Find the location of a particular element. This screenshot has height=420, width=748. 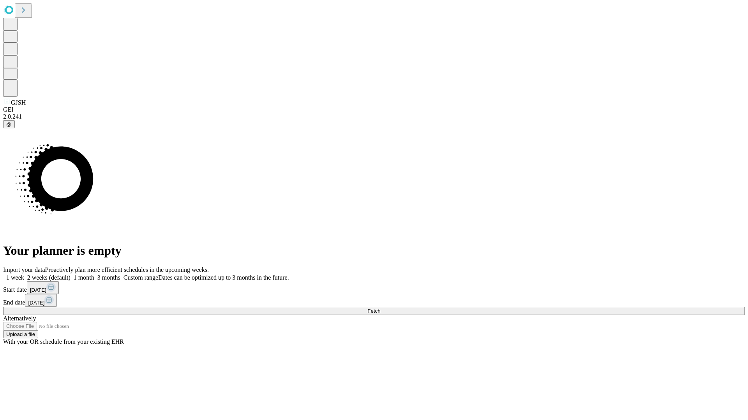

div: GEI is located at coordinates (374, 110).